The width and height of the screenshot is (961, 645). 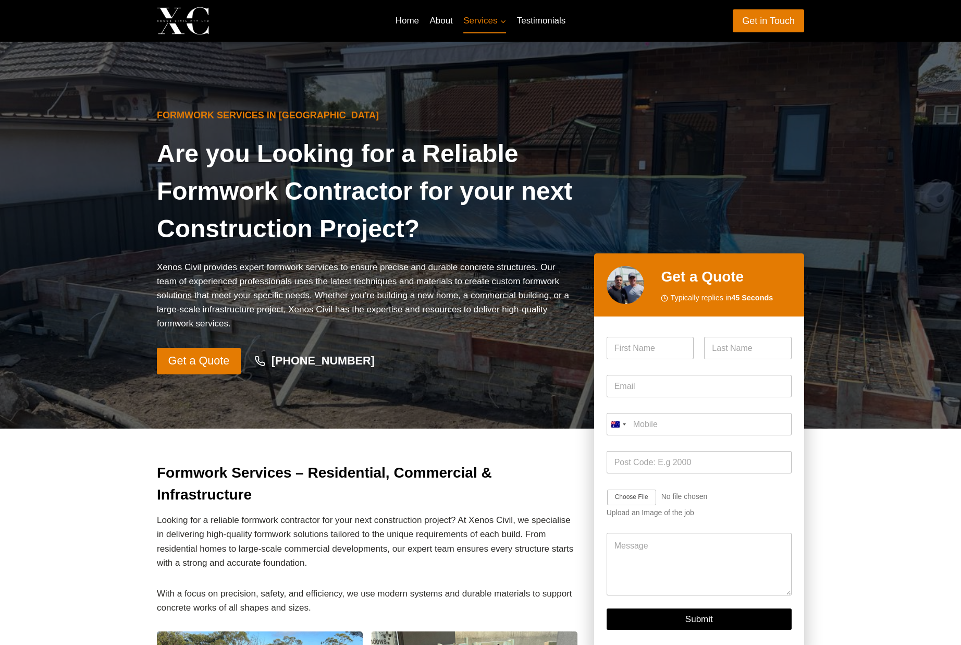 I want to click on a: About, so click(x=441, y=21).